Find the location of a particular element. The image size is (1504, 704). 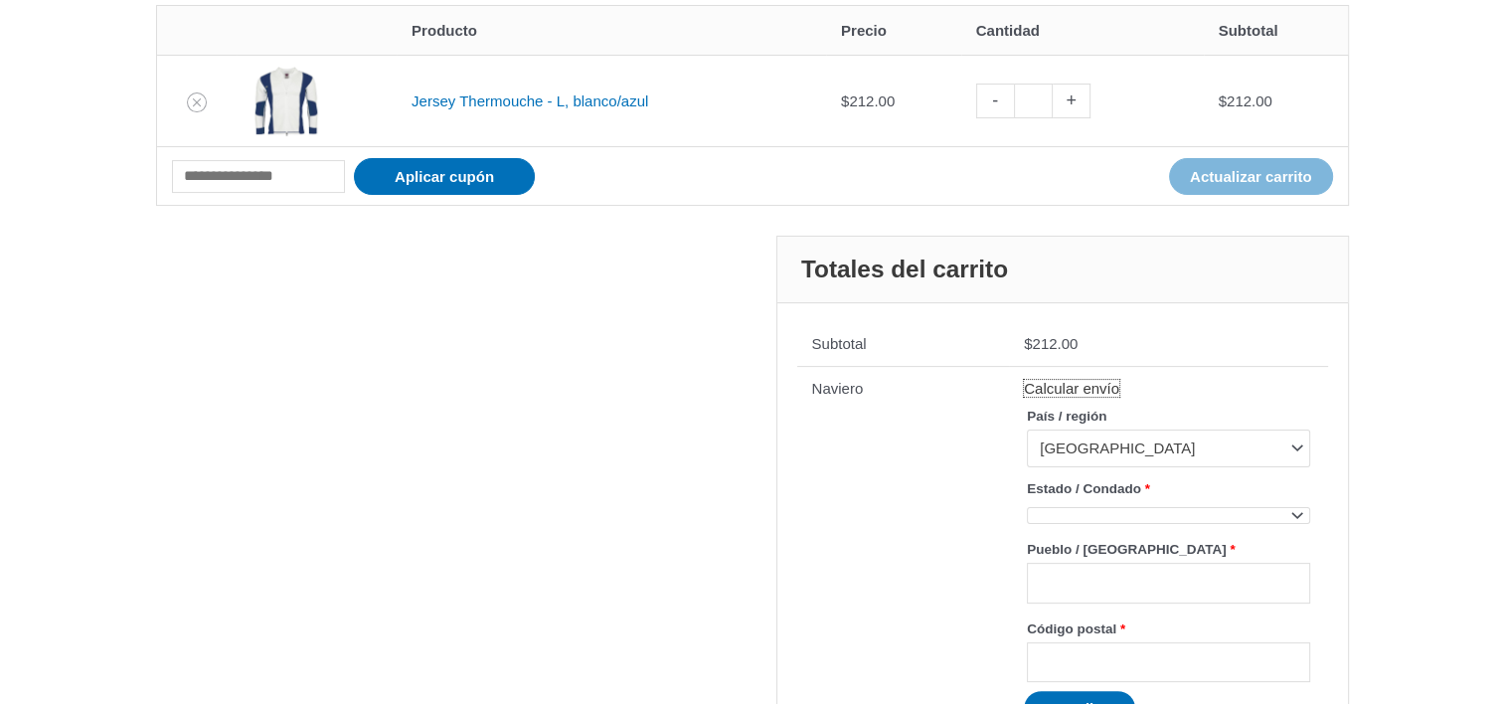

h2: Totales del carrito is located at coordinates (1062, 269).